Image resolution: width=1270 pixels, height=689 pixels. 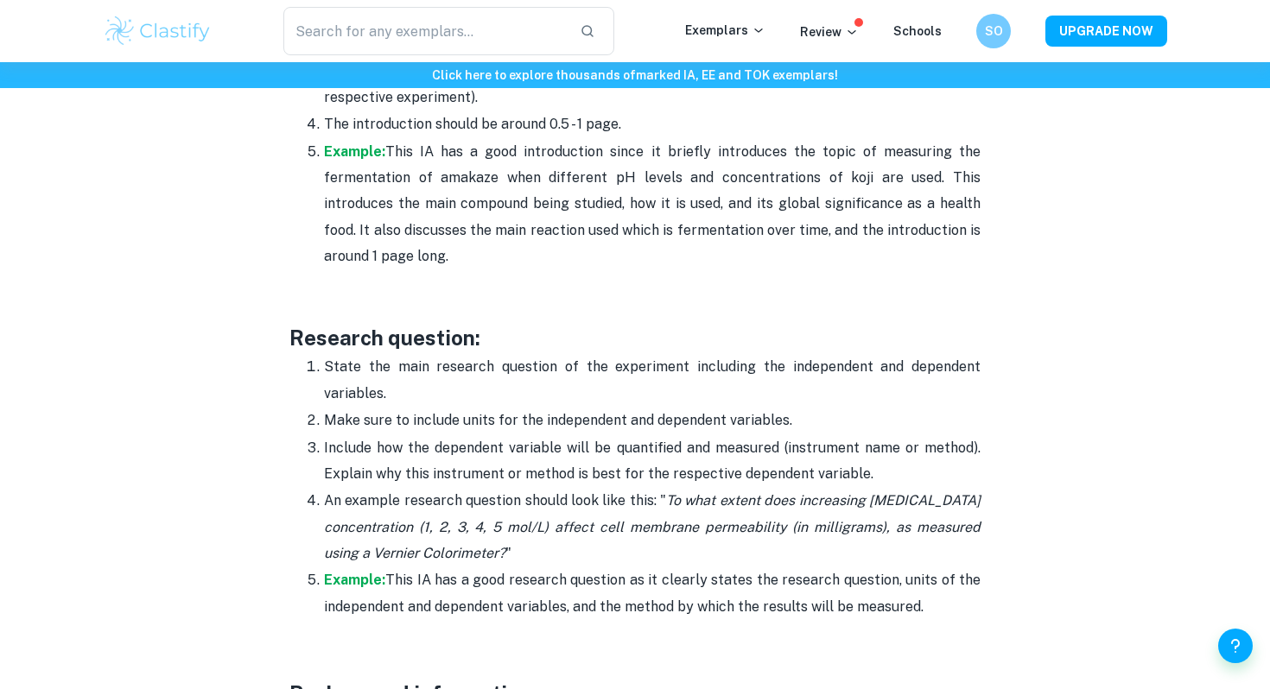 What do you see at coordinates (725, 30) in the screenshot?
I see `p: Exemplars` at bounding box center [725, 30].